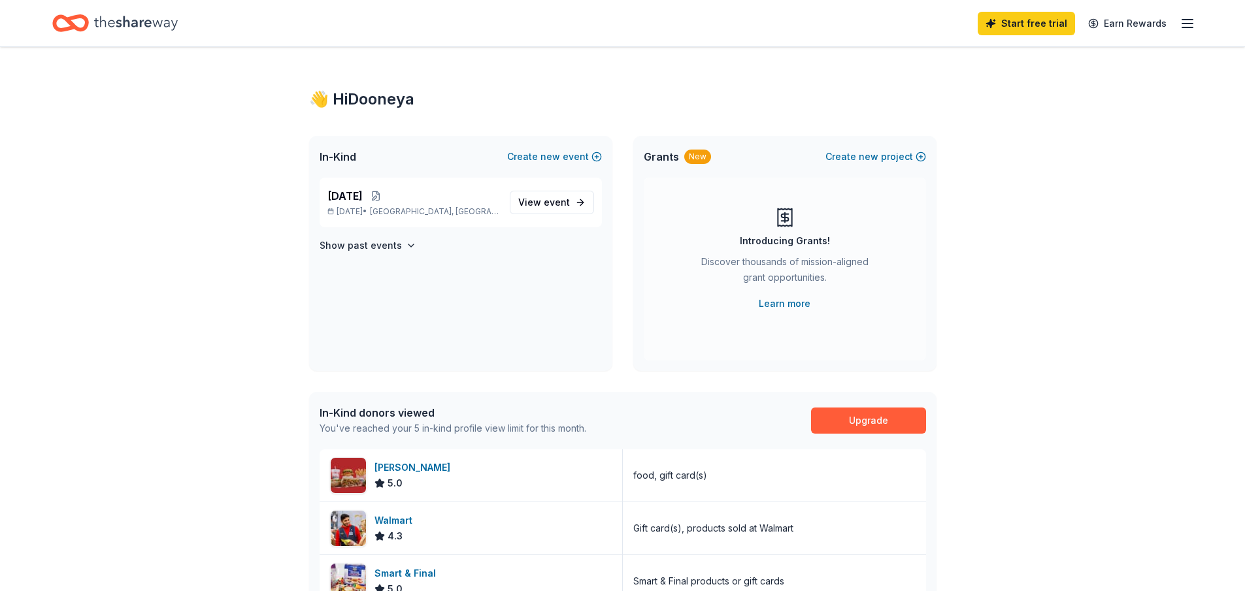 The width and height of the screenshot is (1245, 591). Describe the element at coordinates (554, 157) in the screenshot. I see `button: Createnewevent` at that location.